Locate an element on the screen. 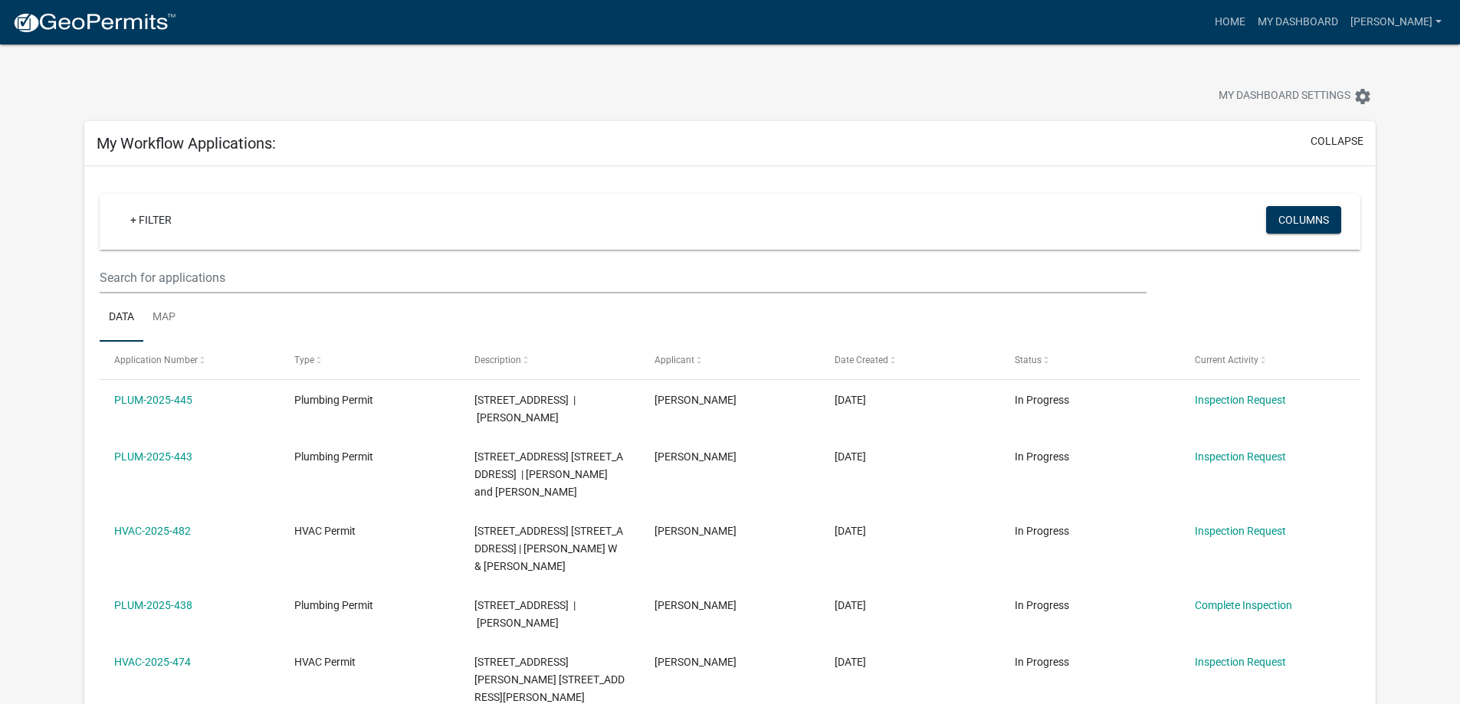  a: Data is located at coordinates (121, 318).